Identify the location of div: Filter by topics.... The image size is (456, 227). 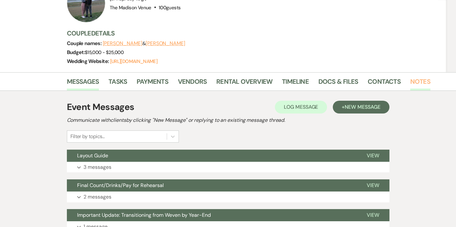
(87, 137).